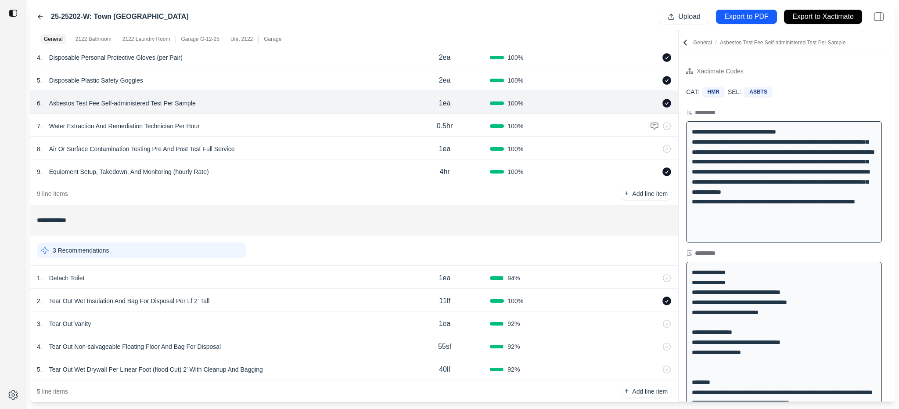  I want to click on p: 2 ., so click(40, 301).